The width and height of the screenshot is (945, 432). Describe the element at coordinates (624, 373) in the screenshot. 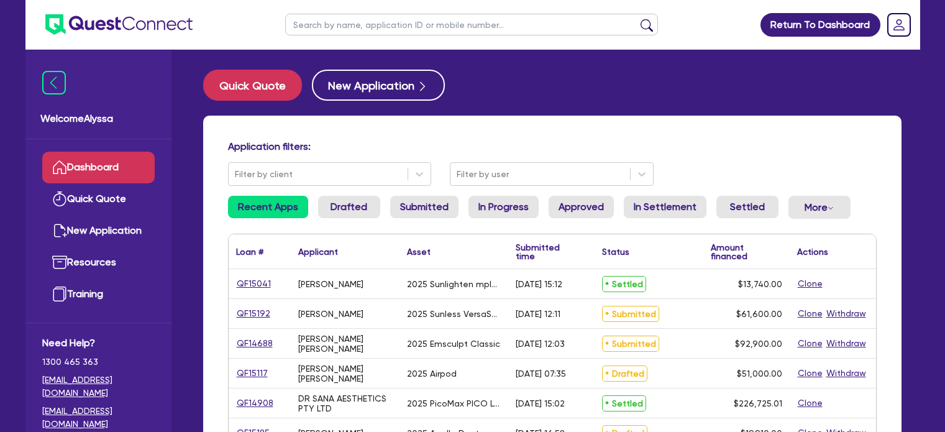

I see `span: Drafted` at that location.